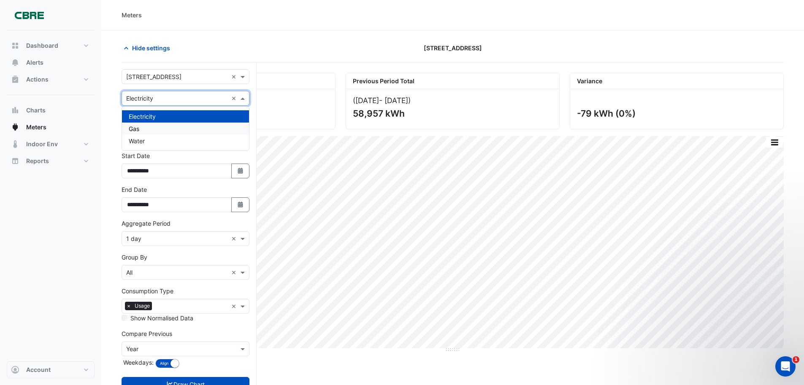 The image size is (804, 385). Describe the element at coordinates (162, 317) in the screenshot. I see `label: Show Normalised Data` at that location.